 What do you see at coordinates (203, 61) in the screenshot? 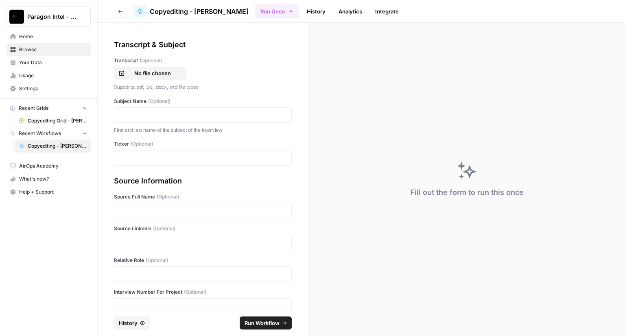
I see `label: Transcript` at bounding box center [203, 61].